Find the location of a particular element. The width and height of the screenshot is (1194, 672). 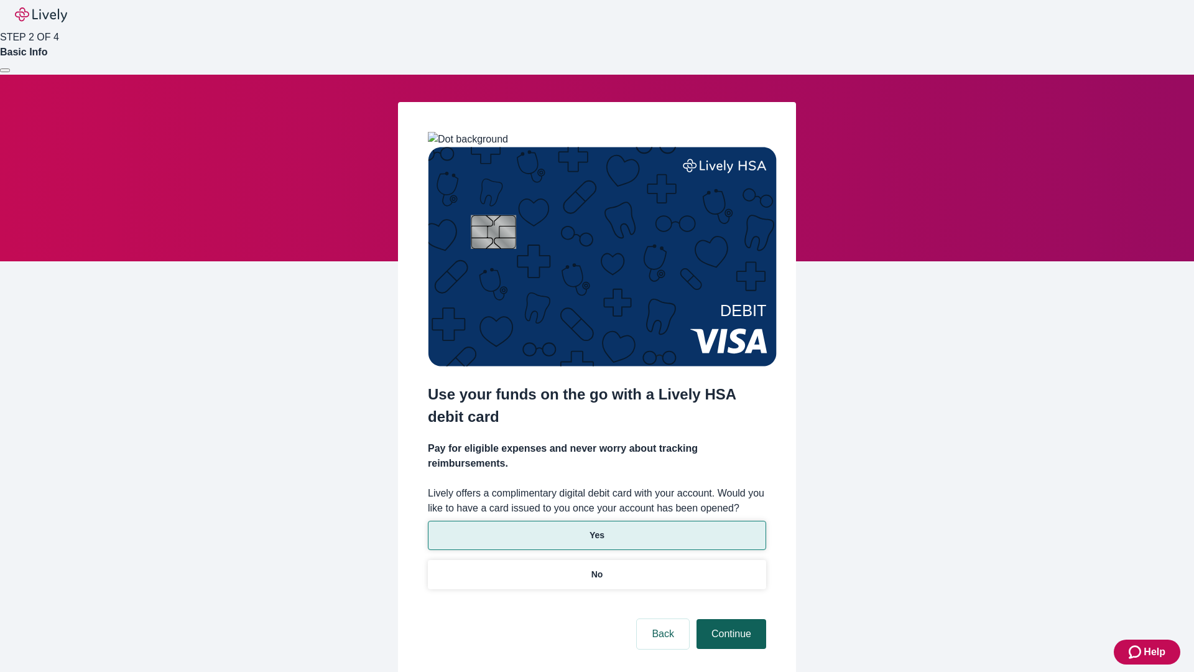

svg: Zendesk support icon is located at coordinates (1136, 652).